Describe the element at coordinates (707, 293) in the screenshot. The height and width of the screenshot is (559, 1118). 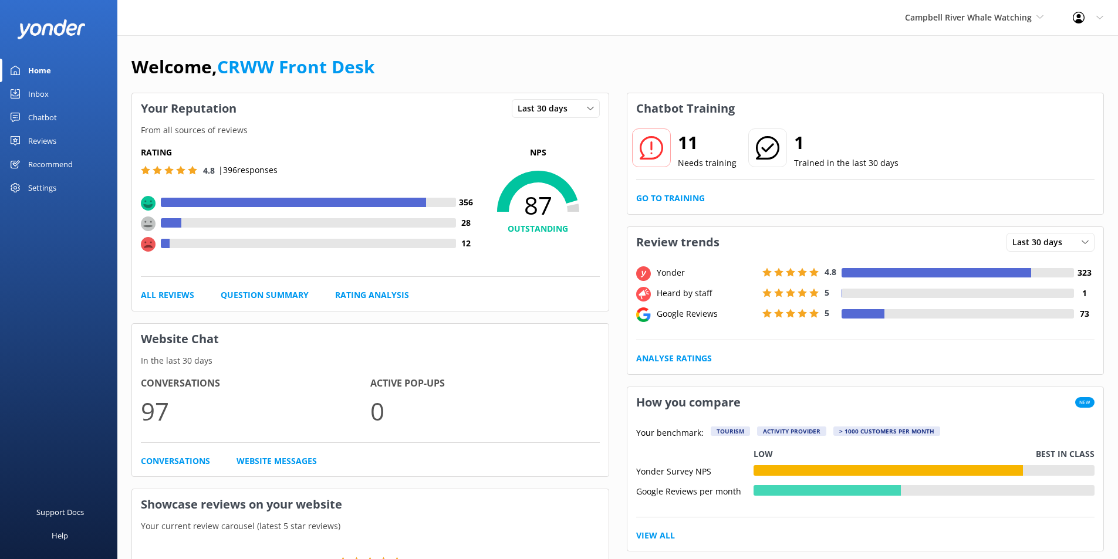
I see `div: Heard by staff` at that location.